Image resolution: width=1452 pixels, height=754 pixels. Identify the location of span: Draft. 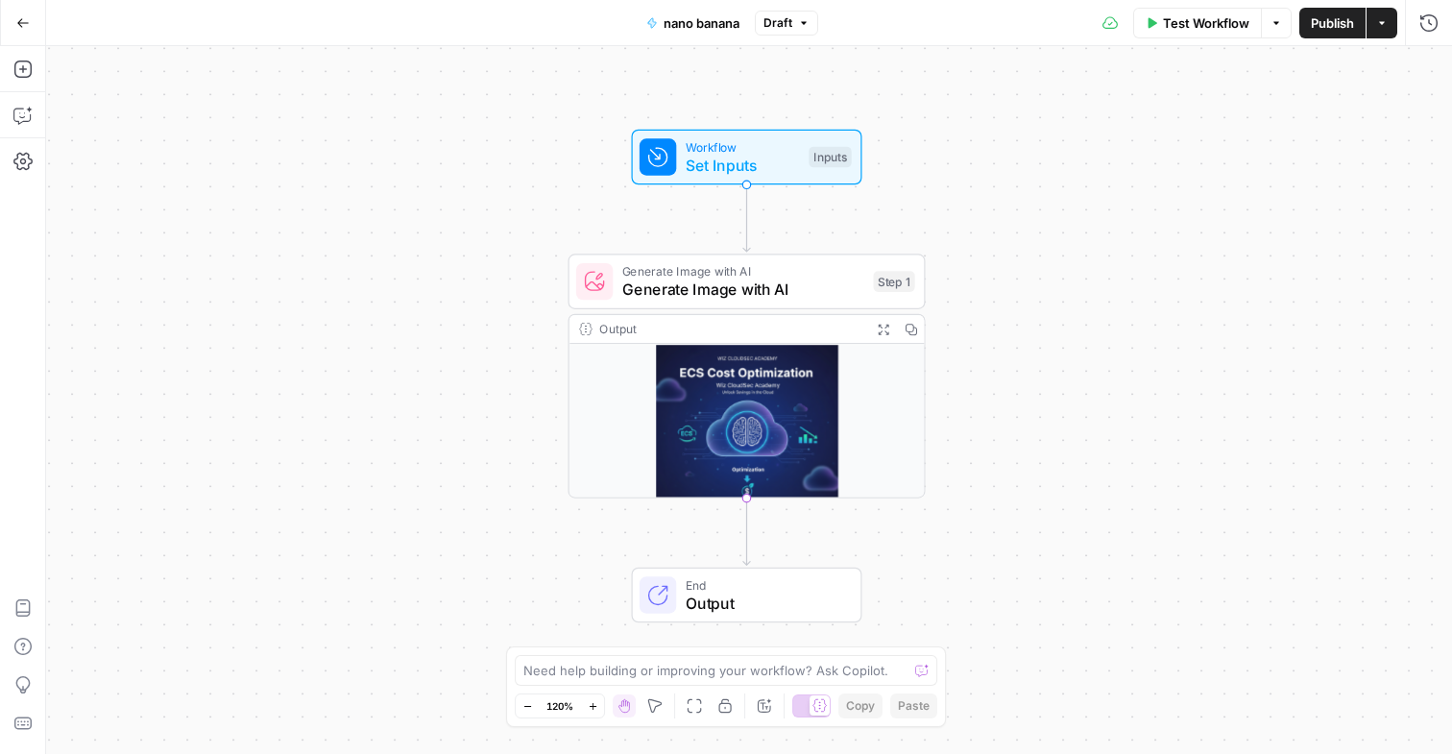
(778, 23).